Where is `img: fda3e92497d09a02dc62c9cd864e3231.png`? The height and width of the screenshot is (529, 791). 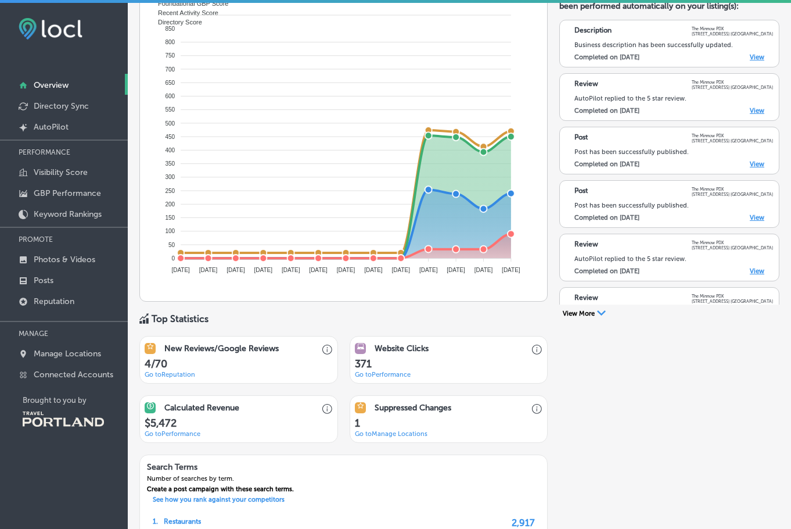 img: fda3e92497d09a02dc62c9cd864e3231.png is located at coordinates (51, 28).